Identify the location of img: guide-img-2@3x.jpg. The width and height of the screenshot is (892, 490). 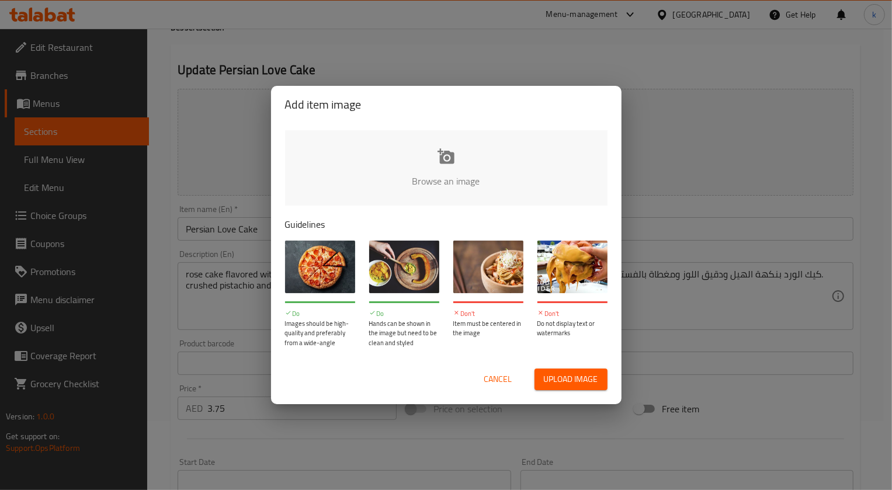
(404, 267).